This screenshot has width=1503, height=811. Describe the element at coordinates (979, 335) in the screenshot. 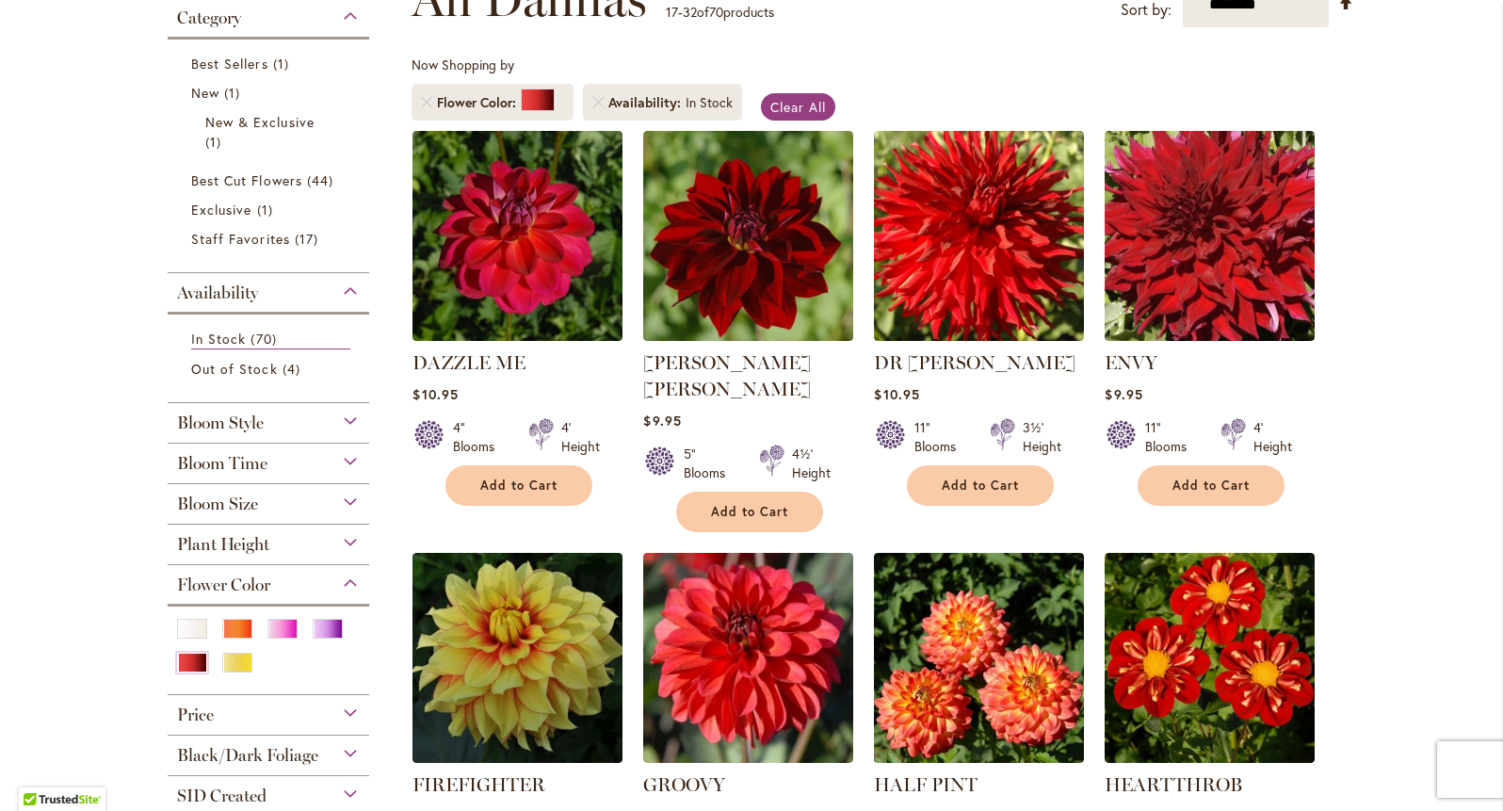

I see `a: DR LES` at that location.